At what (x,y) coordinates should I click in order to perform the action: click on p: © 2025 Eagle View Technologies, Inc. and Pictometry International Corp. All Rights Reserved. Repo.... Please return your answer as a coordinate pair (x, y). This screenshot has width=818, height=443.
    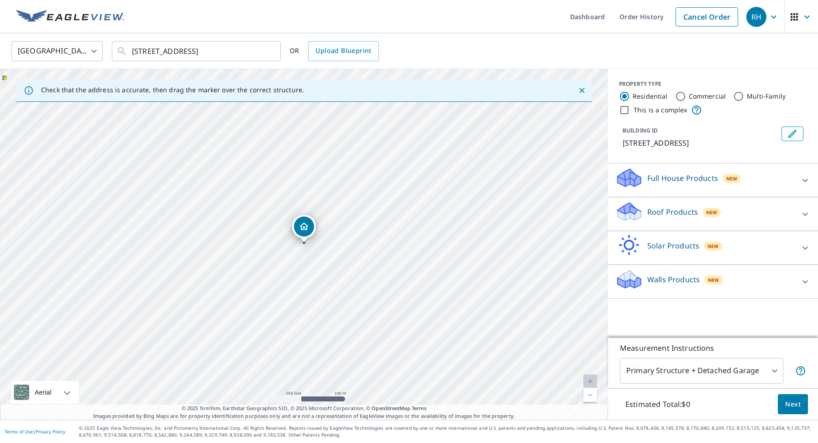
    Looking at the image, I should click on (446, 431).